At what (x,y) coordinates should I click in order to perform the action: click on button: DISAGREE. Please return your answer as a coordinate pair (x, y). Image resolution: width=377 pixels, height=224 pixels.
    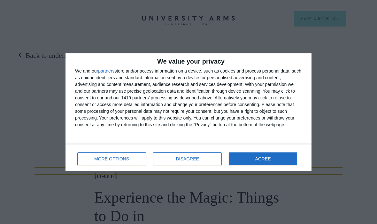
    Looking at the image, I should click on (187, 159).